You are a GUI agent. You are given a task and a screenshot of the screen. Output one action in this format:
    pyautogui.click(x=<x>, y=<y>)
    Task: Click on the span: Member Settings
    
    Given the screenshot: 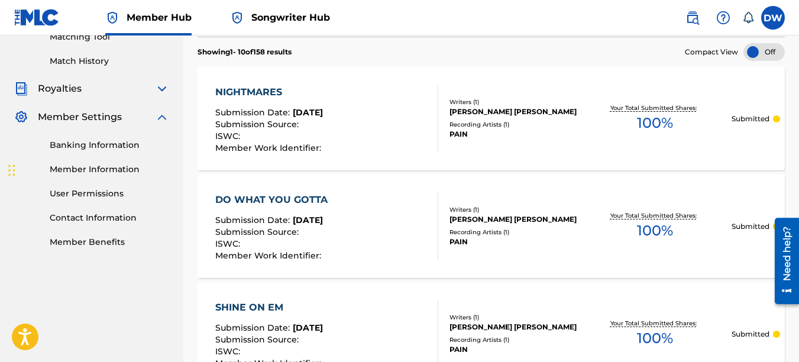 What is the action you would take?
    pyautogui.click(x=80, y=117)
    